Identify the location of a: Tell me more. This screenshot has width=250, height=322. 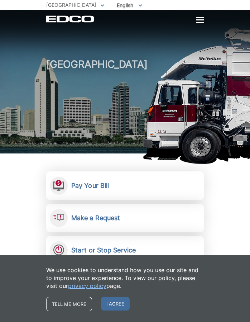
(69, 304).